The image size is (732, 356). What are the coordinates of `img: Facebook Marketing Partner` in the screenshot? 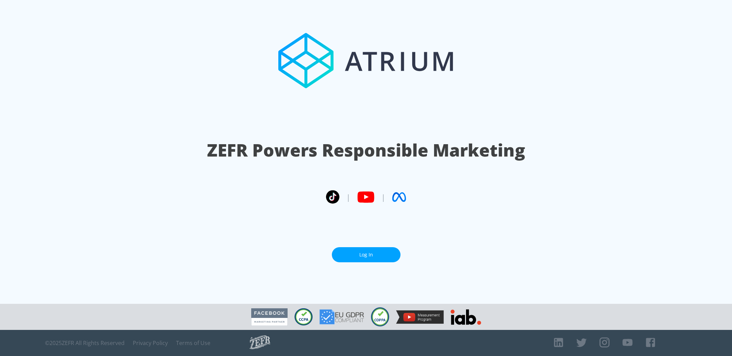 It's located at (270, 317).